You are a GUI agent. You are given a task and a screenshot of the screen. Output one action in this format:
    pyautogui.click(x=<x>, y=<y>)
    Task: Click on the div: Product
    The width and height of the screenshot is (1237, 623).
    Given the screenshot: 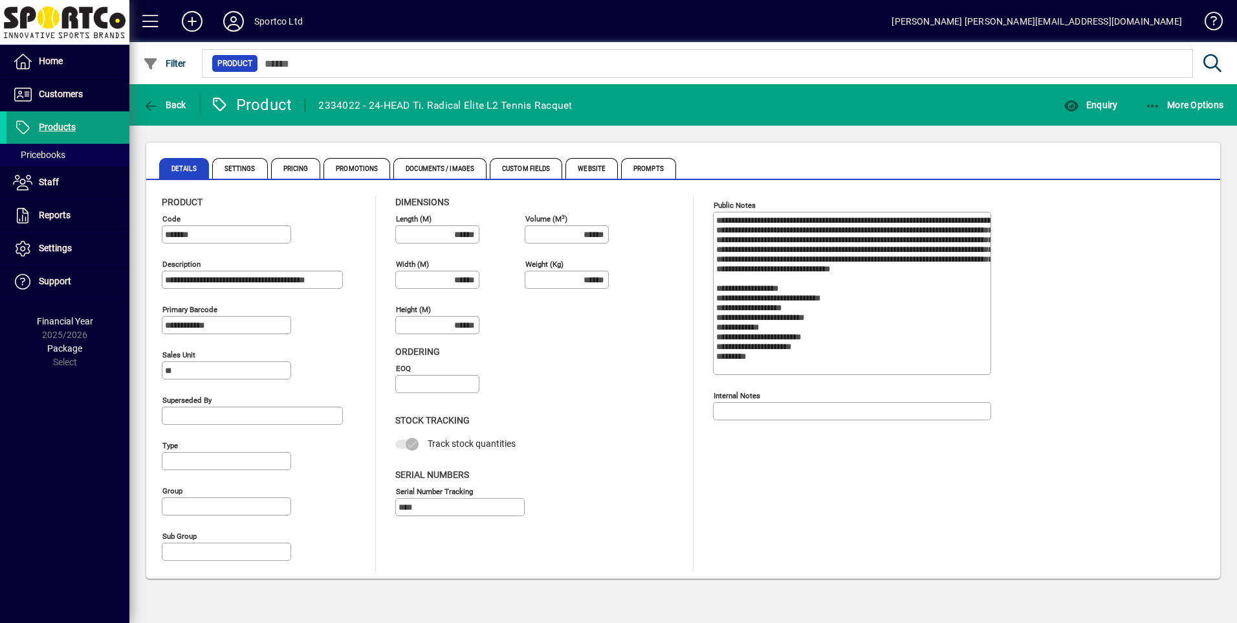 What is the action you would take?
    pyautogui.click(x=251, y=105)
    